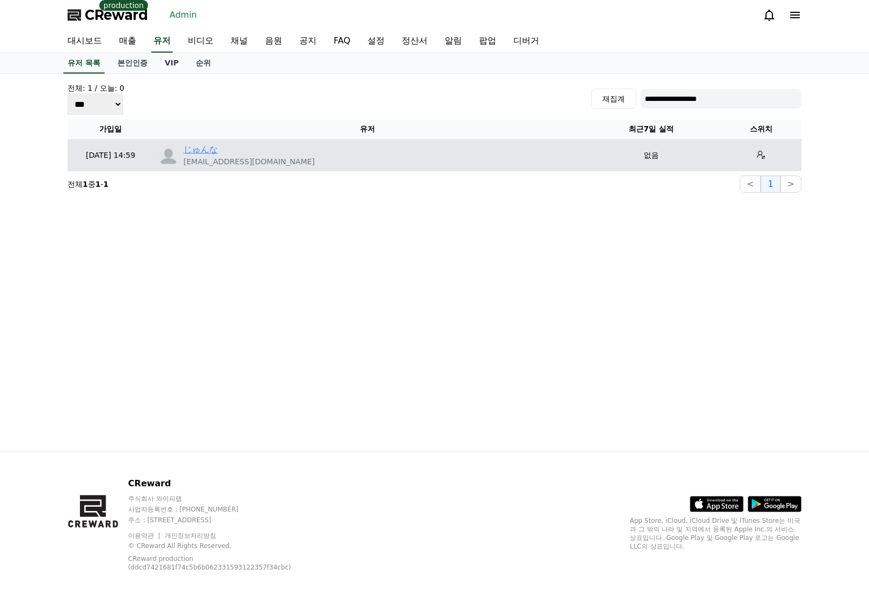  What do you see at coordinates (761, 129) in the screenshot?
I see `th: 스위치` at bounding box center [761, 129].